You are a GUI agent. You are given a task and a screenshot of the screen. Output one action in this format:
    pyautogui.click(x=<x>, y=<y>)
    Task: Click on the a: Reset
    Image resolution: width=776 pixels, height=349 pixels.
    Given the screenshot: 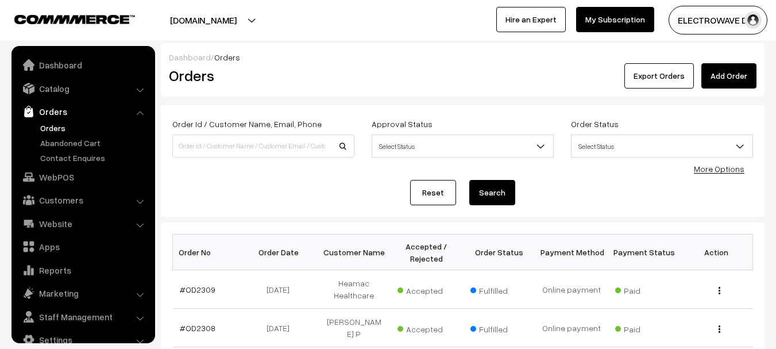 What is the action you would take?
    pyautogui.click(x=433, y=192)
    